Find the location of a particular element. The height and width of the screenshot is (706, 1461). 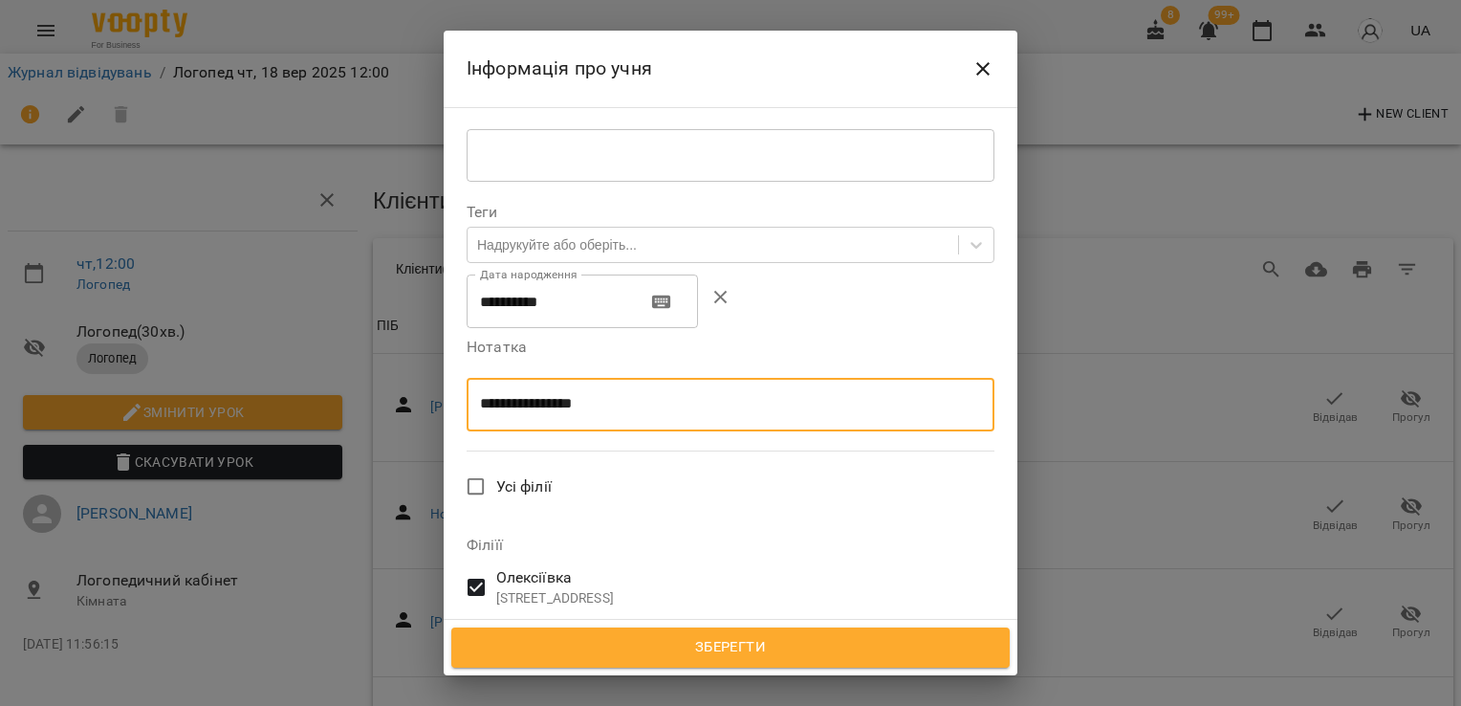

span: Усі філії is located at coordinates (524, 487).